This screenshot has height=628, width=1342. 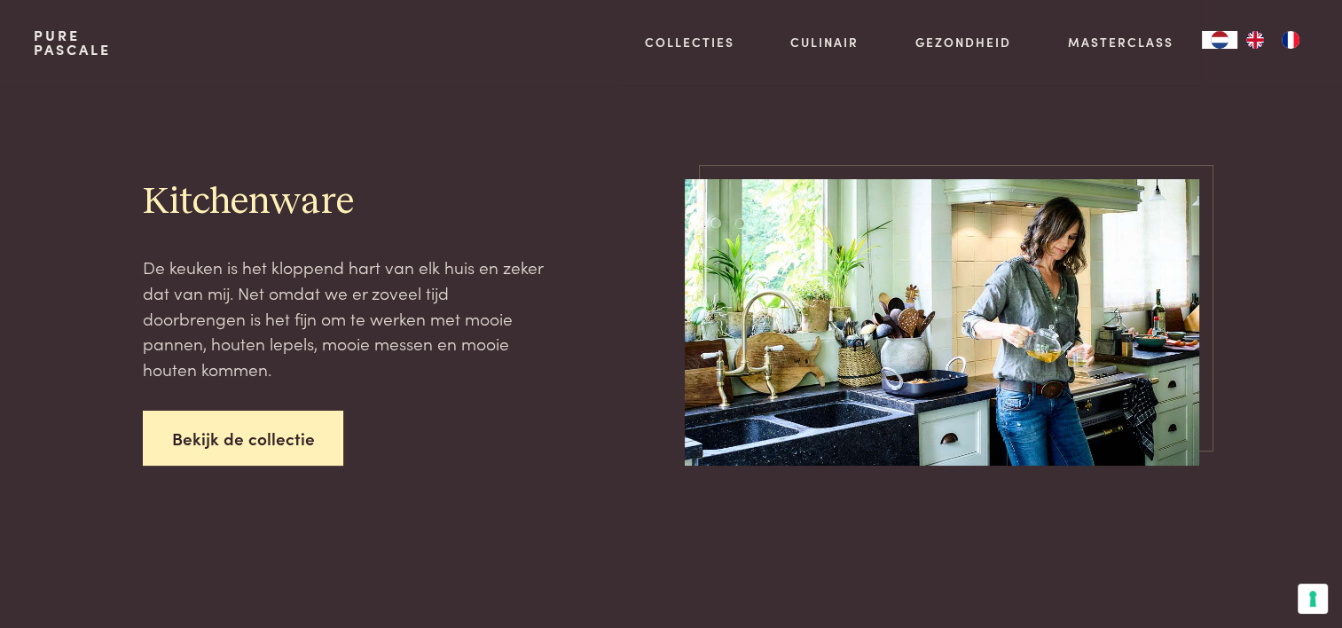 What do you see at coordinates (72, 43) in the screenshot?
I see `a: PurePascale` at bounding box center [72, 43].